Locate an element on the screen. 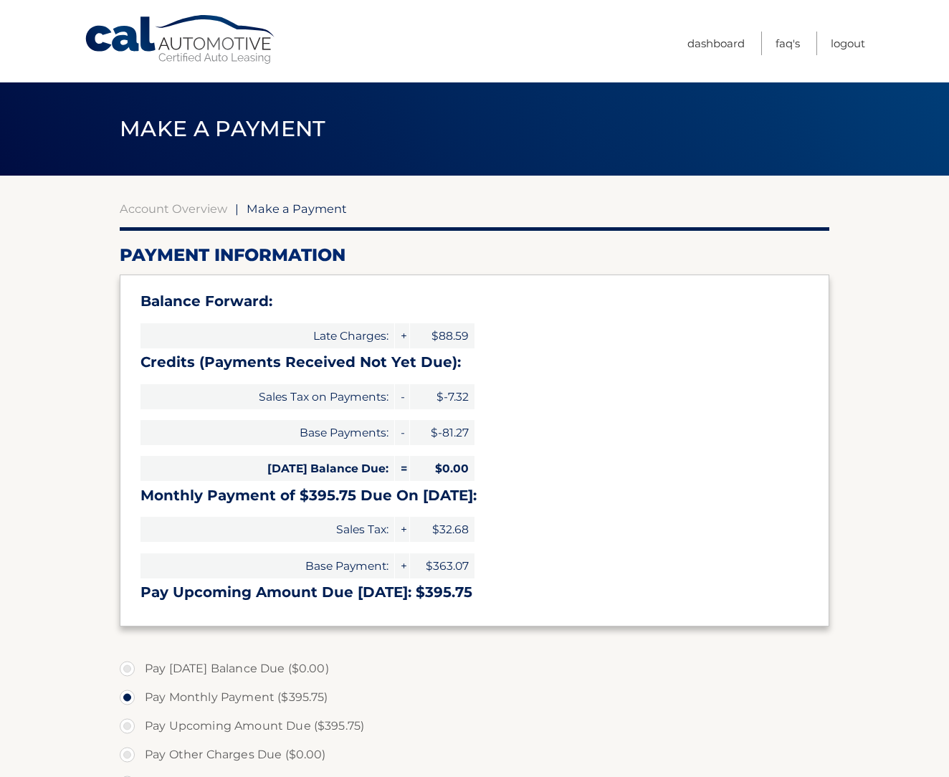  span: Base Payments: is located at coordinates (267, 432).